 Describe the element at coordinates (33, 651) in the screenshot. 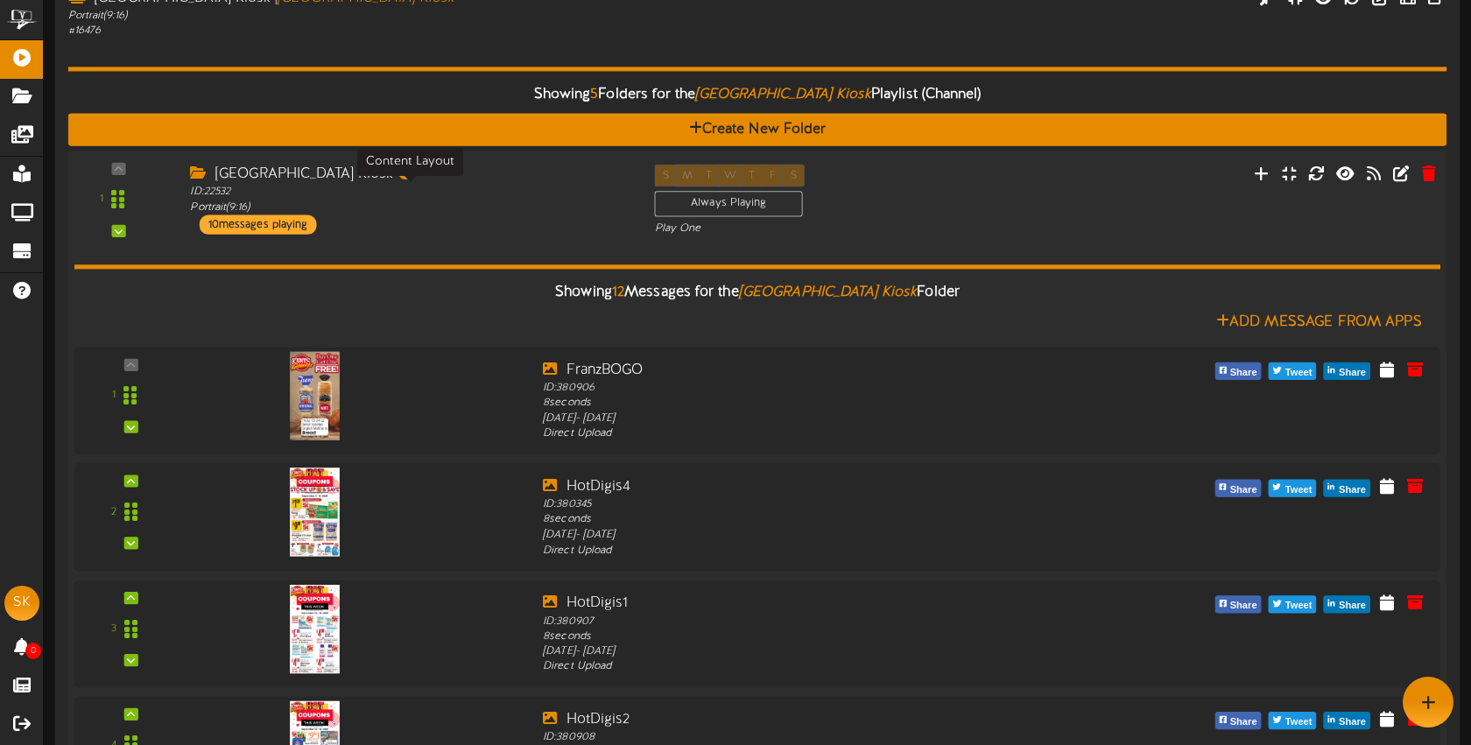

I see `span: 0` at that location.